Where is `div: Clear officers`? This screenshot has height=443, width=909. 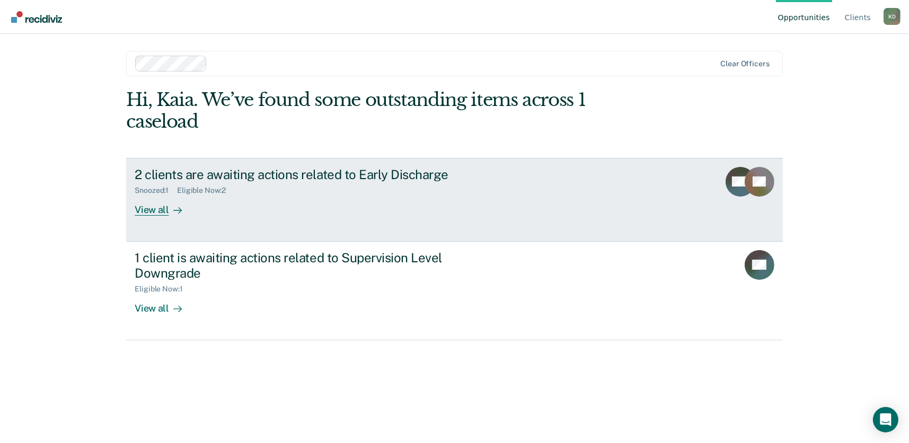 div: Clear officers is located at coordinates (745, 64).